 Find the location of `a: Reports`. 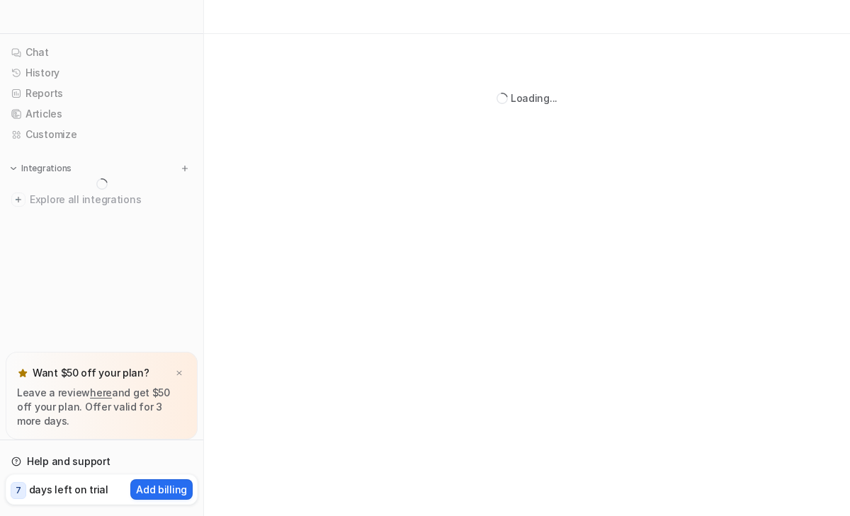

a: Reports is located at coordinates (101, 94).